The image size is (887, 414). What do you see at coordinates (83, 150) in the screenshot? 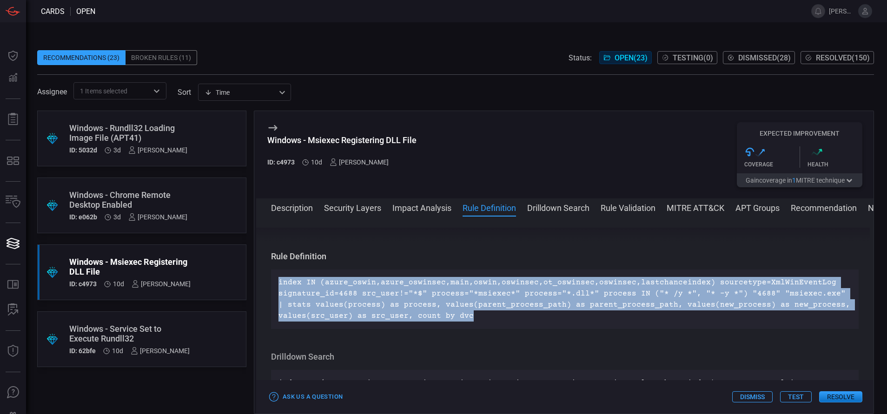
I see `h5: ID: 5032d` at bounding box center [83, 150].